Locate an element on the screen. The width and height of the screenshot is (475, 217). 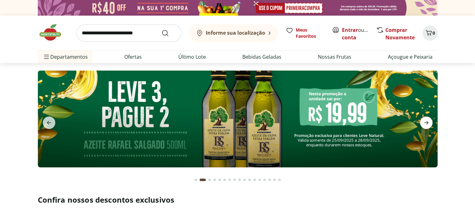
button: previous is located at coordinates (49, 123).